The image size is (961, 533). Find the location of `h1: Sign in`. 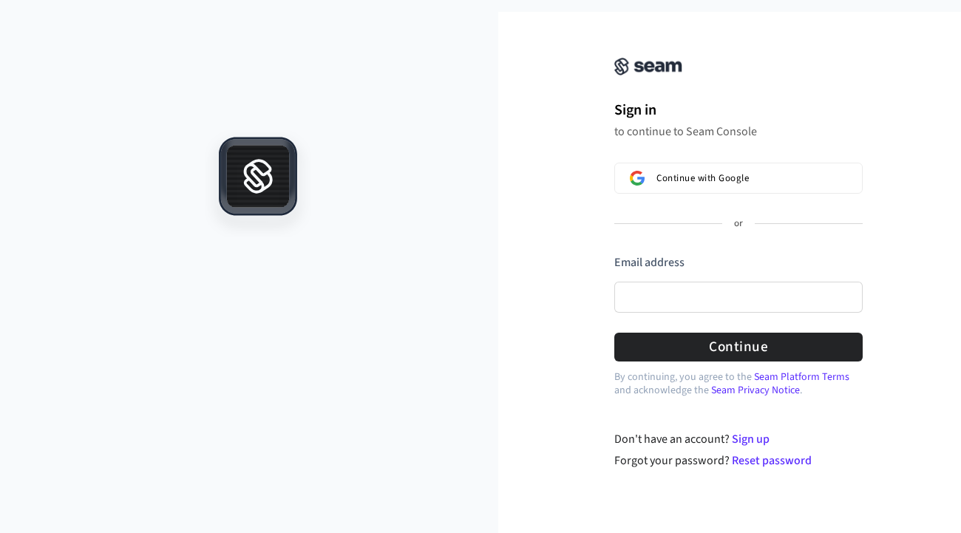

h1: Sign in is located at coordinates (739, 110).